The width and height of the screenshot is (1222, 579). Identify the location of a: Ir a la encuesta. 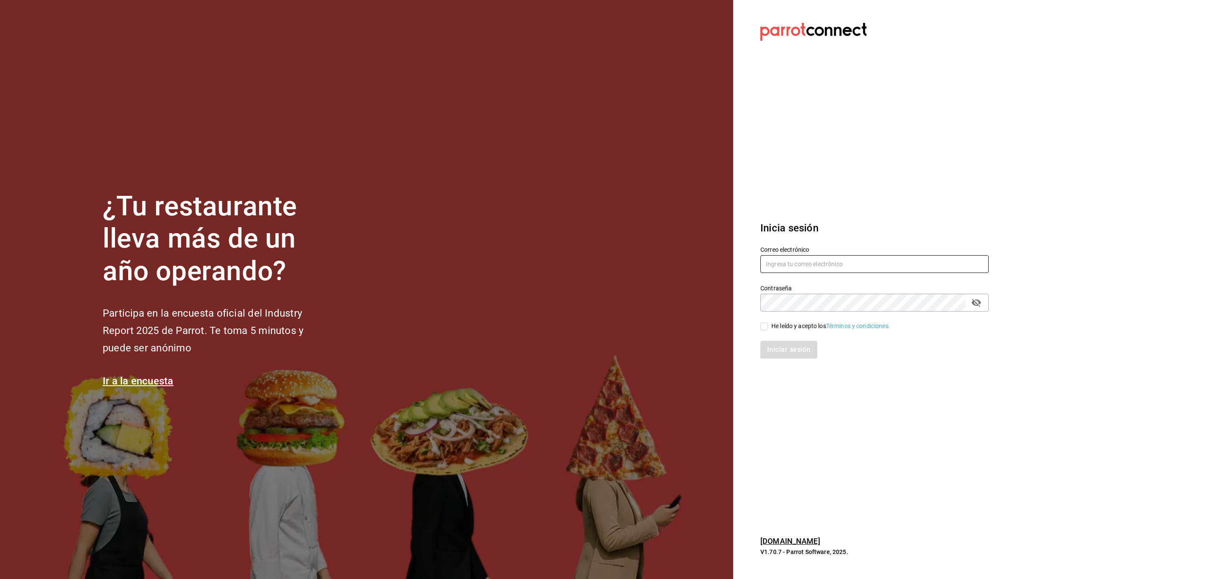
(138, 381).